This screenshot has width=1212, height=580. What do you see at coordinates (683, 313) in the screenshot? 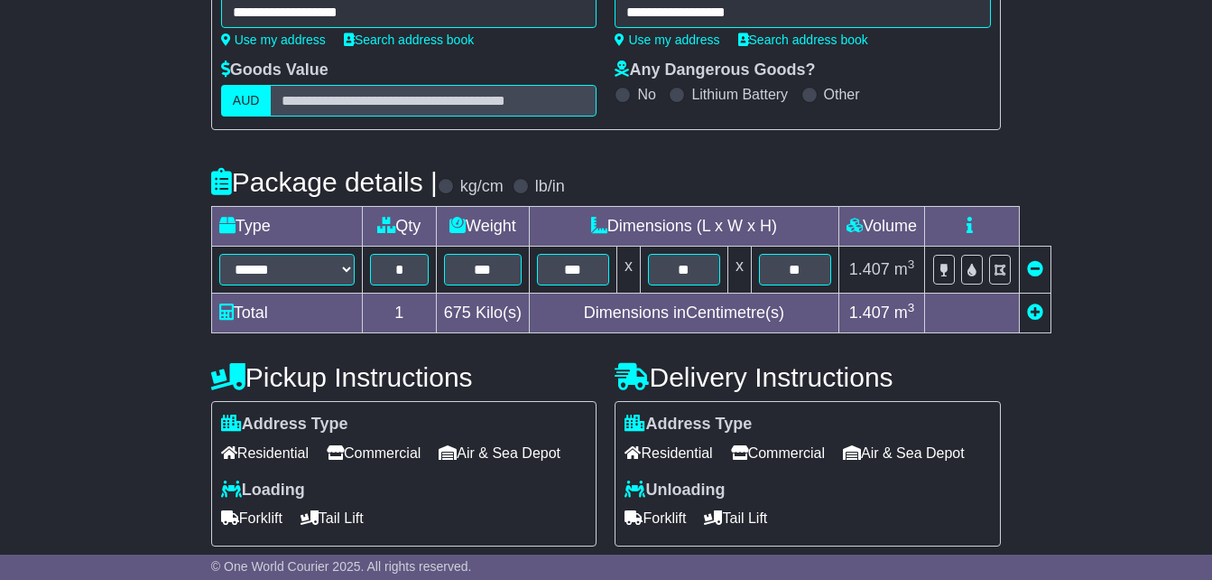
I see `td: Dimensions in Centimetre(s)` at bounding box center [683, 313].